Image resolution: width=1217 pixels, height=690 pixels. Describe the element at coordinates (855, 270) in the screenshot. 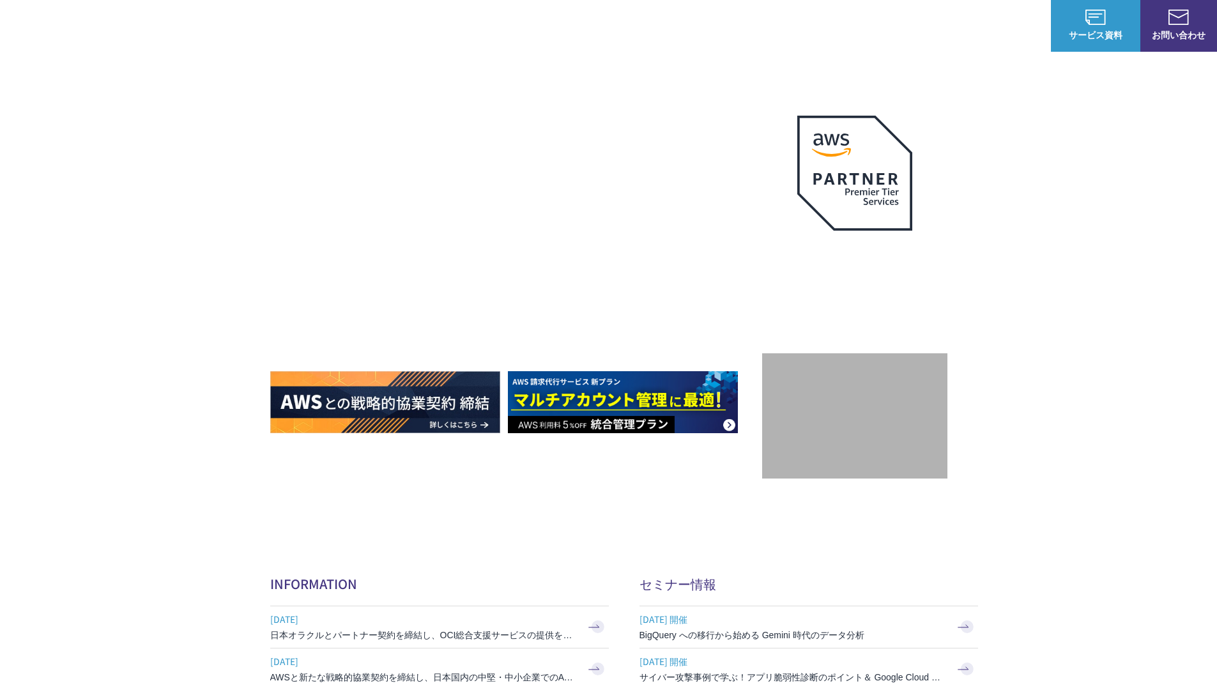

I see `p: 最上位プレミアティア サービスパートナー` at that location.